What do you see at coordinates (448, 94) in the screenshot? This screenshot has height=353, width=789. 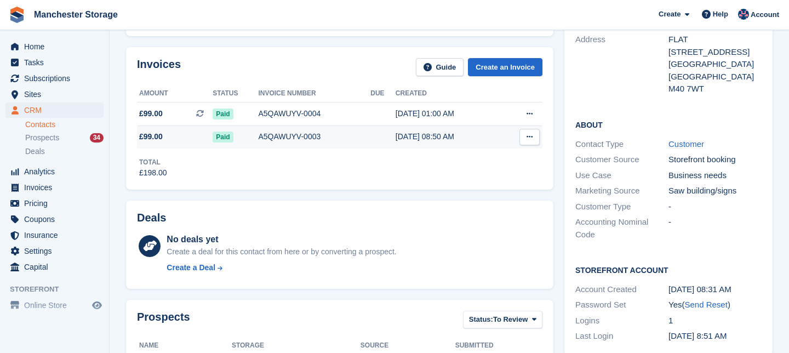 I see `th: Created` at bounding box center [448, 94].